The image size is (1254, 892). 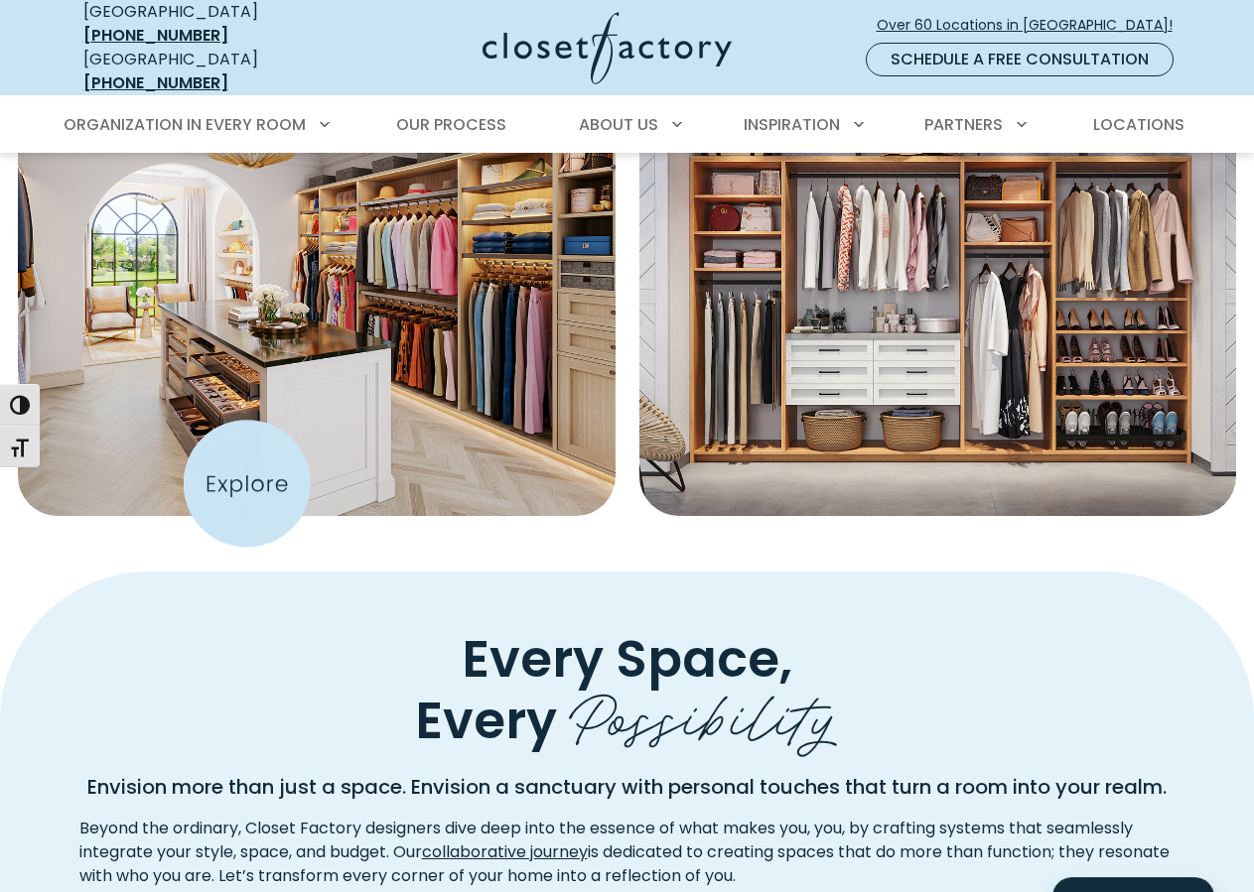 What do you see at coordinates (938, 265) in the screenshot?
I see `a: Reach-In Closets Reach-in closet` at bounding box center [938, 265].